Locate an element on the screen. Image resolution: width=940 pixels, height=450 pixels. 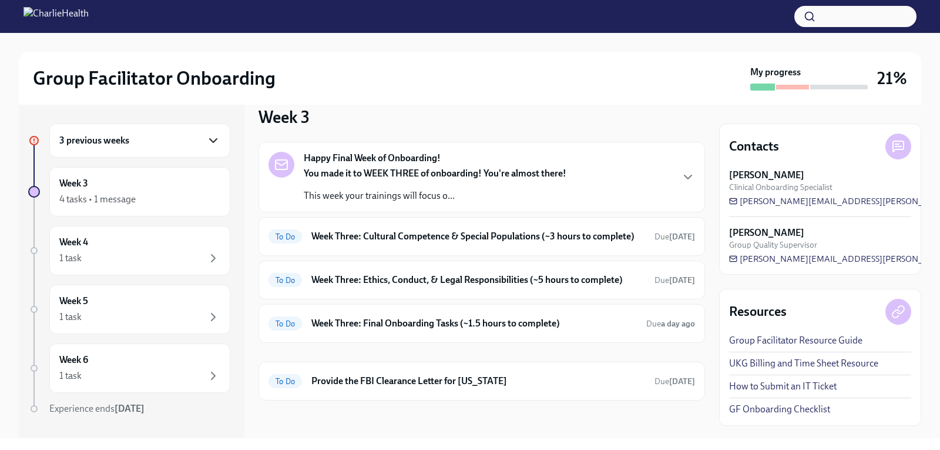
a: Week 34 tasks • 1 message is located at coordinates (129, 192).